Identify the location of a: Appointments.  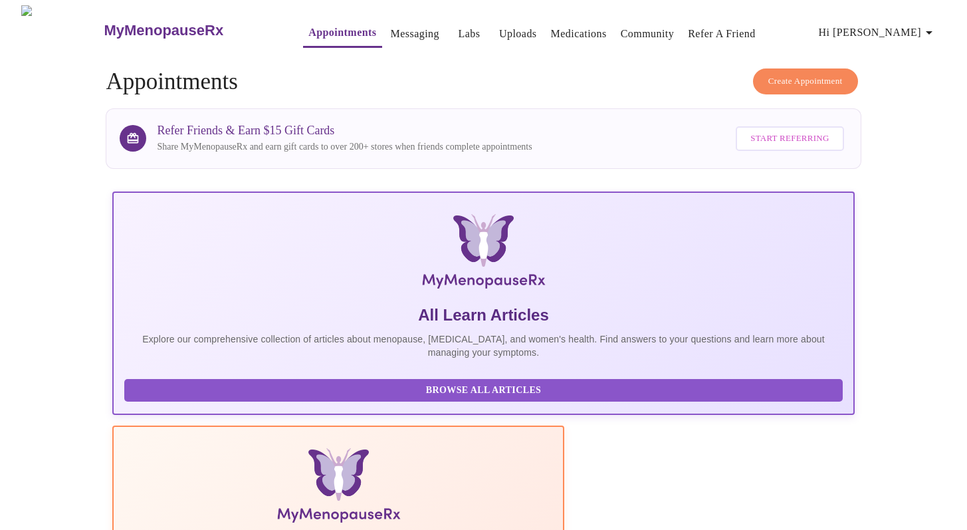
(342, 33).